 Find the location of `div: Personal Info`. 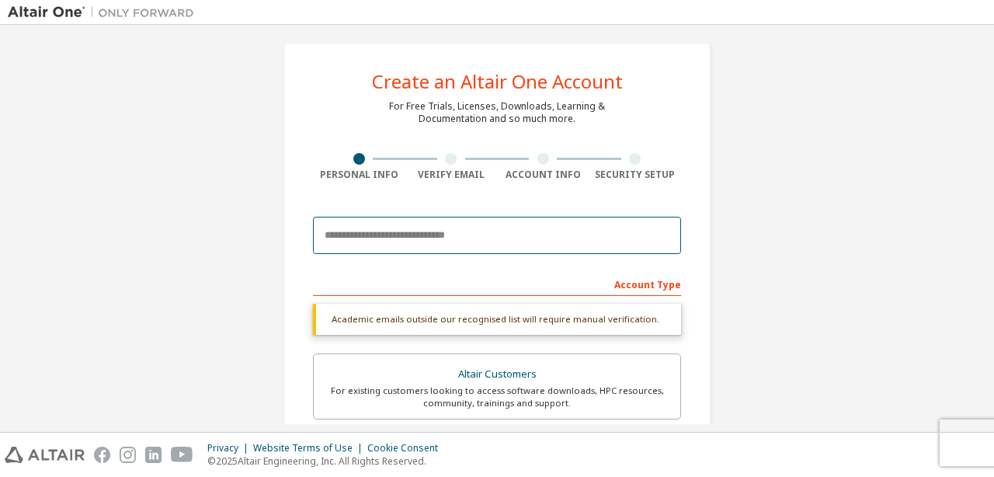

div: Personal Info is located at coordinates (359, 175).